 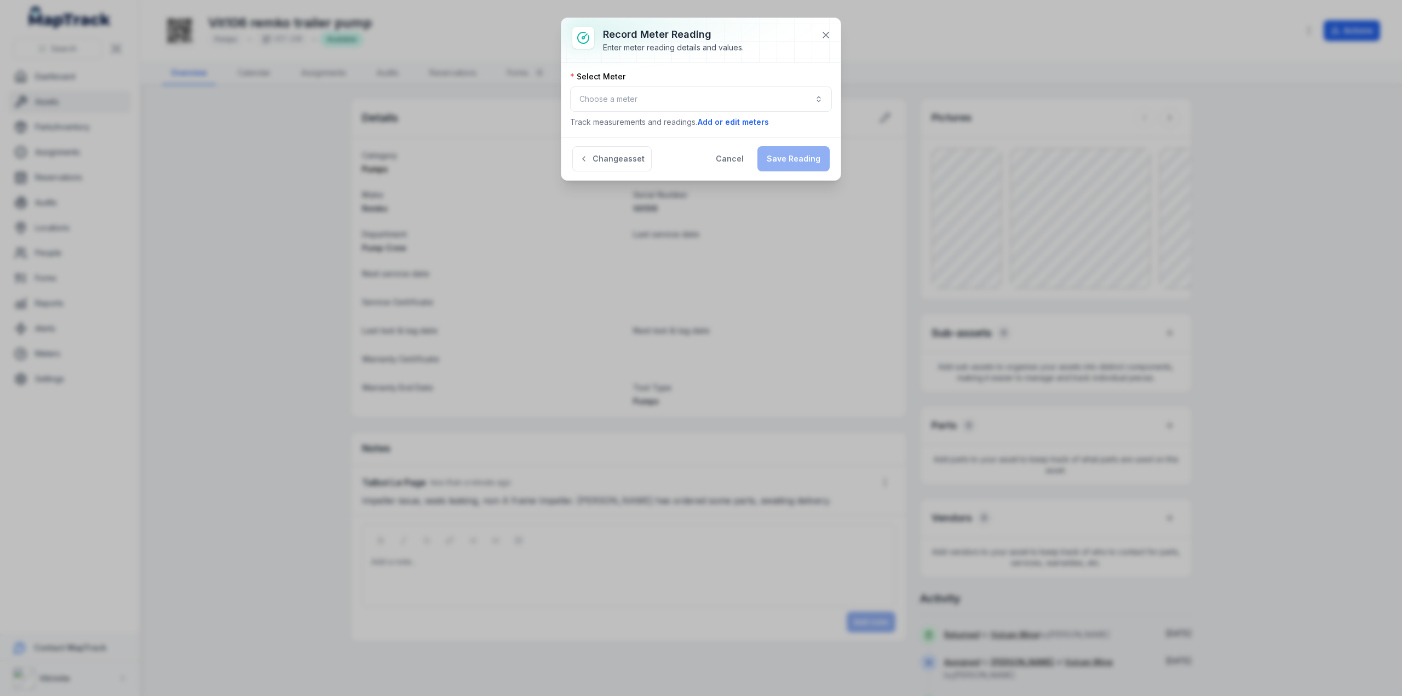 I want to click on div: Enter meter reading details and values., so click(x=673, y=48).